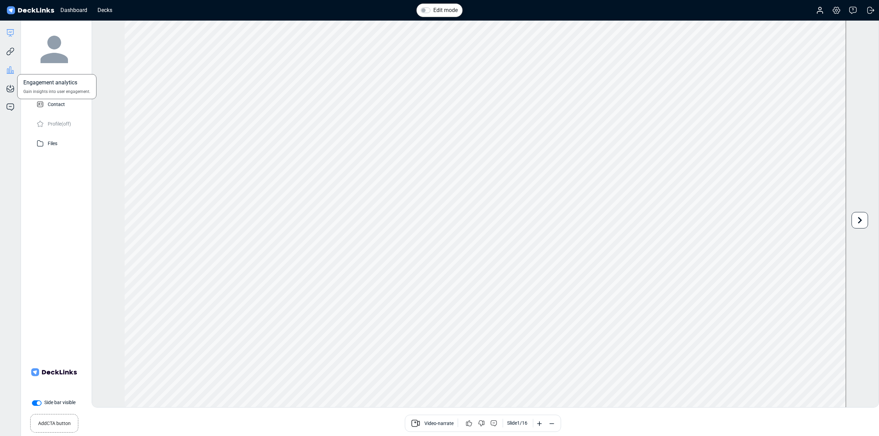 Image resolution: width=879 pixels, height=436 pixels. What do you see at coordinates (54, 372) in the screenshot?
I see `a: Company Banner` at bounding box center [54, 372].